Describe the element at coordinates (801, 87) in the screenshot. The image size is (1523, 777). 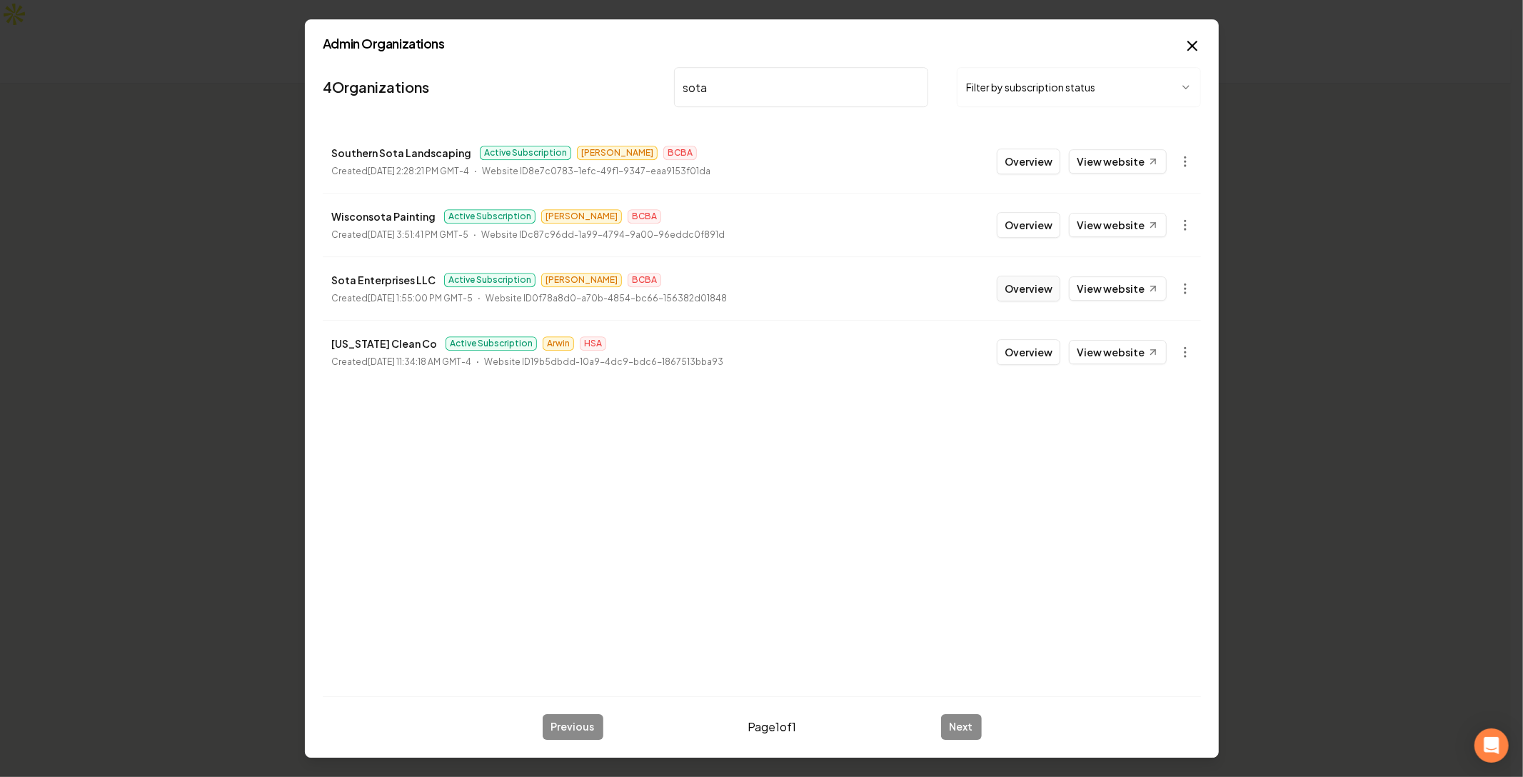
I see `input: Search by name or ID` at that location.